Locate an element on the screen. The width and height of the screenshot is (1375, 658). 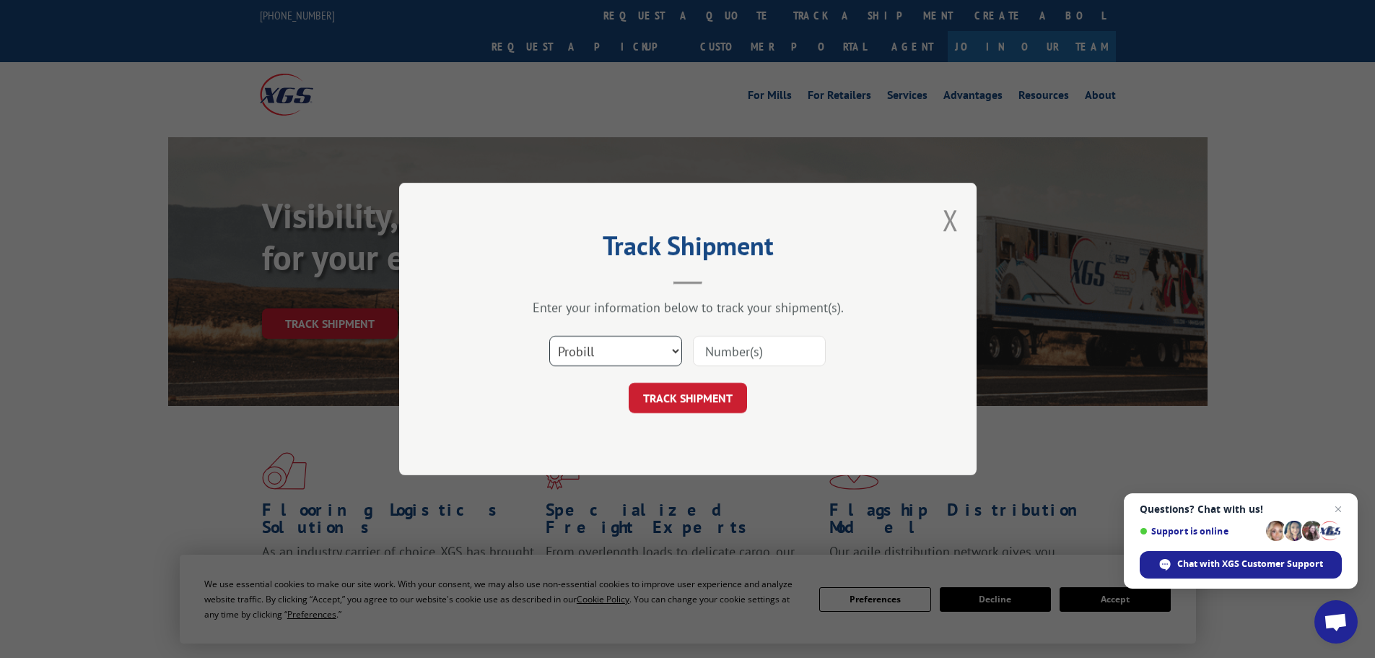
span: Close chat is located at coordinates (1338, 509).